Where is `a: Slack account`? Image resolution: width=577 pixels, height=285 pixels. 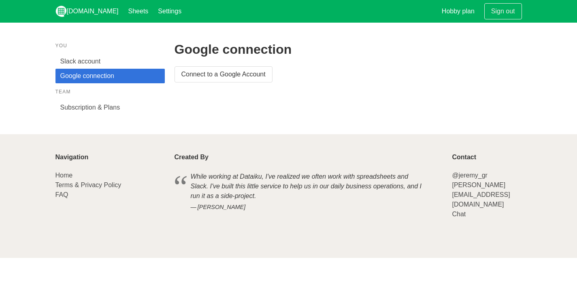 a: Slack account is located at coordinates (110, 62).